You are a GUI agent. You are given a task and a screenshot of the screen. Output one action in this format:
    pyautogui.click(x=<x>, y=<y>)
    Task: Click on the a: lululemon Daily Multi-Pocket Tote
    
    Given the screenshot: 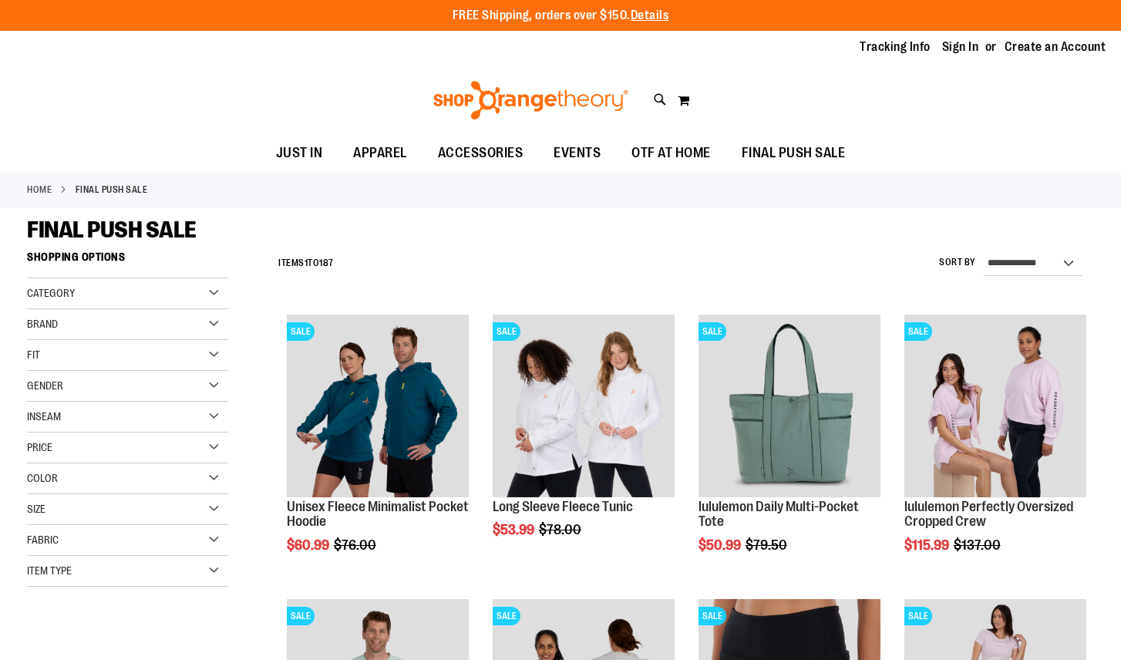 What is the action you would take?
    pyautogui.click(x=779, y=514)
    